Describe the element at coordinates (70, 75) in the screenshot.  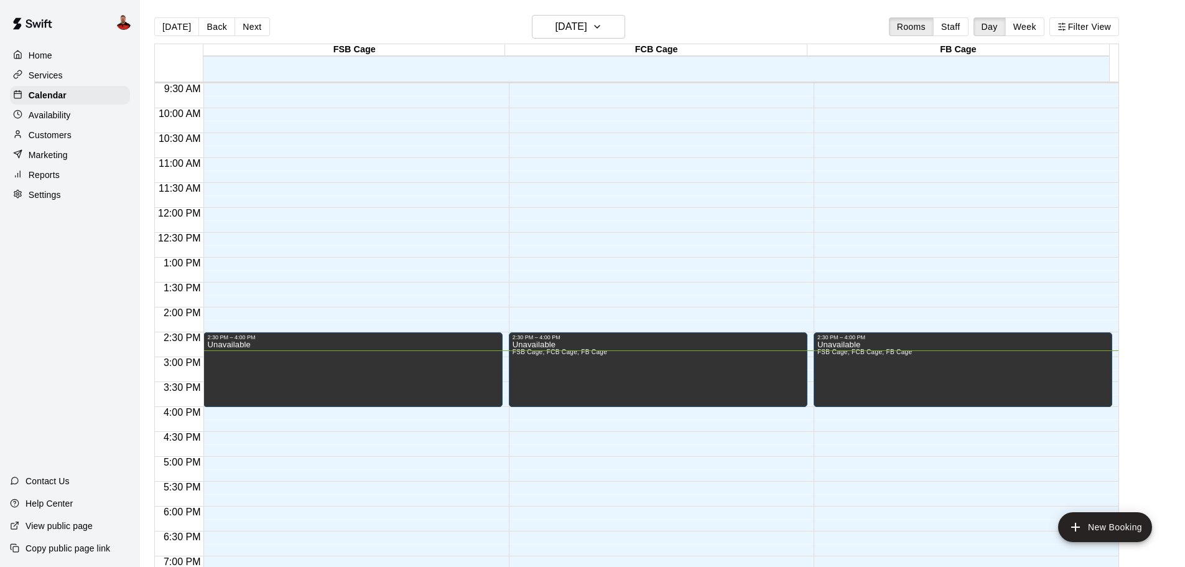
I see `a: Services` at that location.